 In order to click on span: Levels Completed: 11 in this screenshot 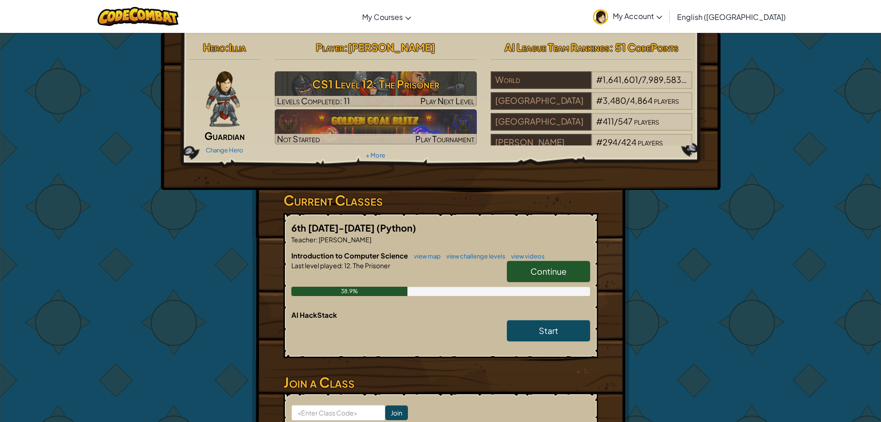, I will do `click(314, 100)`.